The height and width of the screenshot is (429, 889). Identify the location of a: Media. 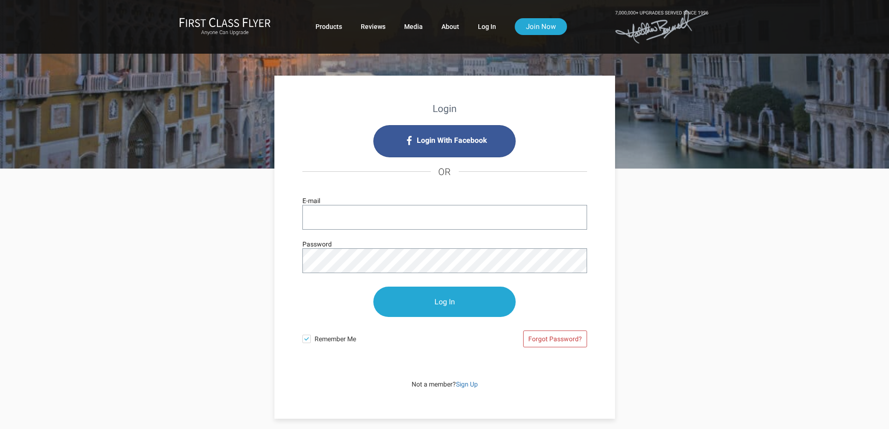
(414, 27).